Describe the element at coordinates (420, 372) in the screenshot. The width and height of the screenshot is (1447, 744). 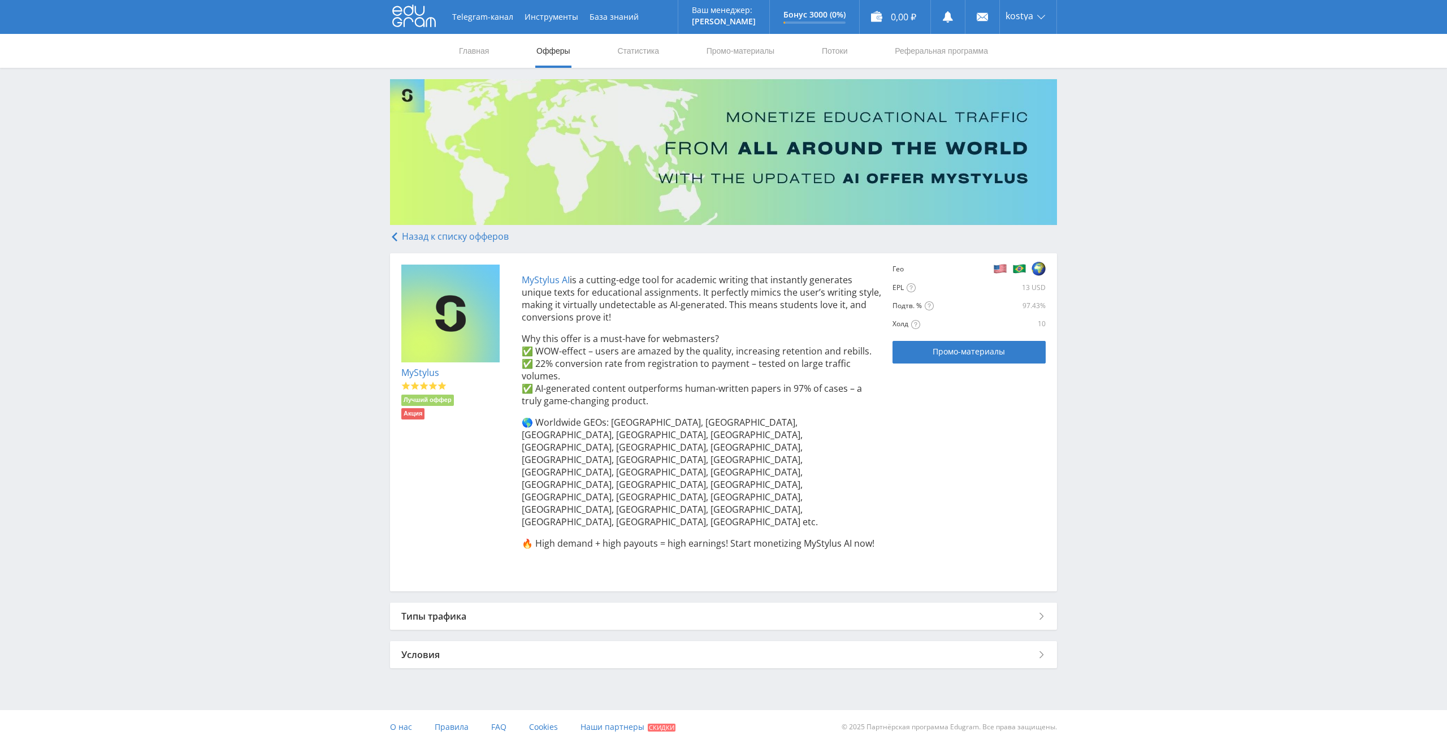
I see `a: MyStylus` at that location.